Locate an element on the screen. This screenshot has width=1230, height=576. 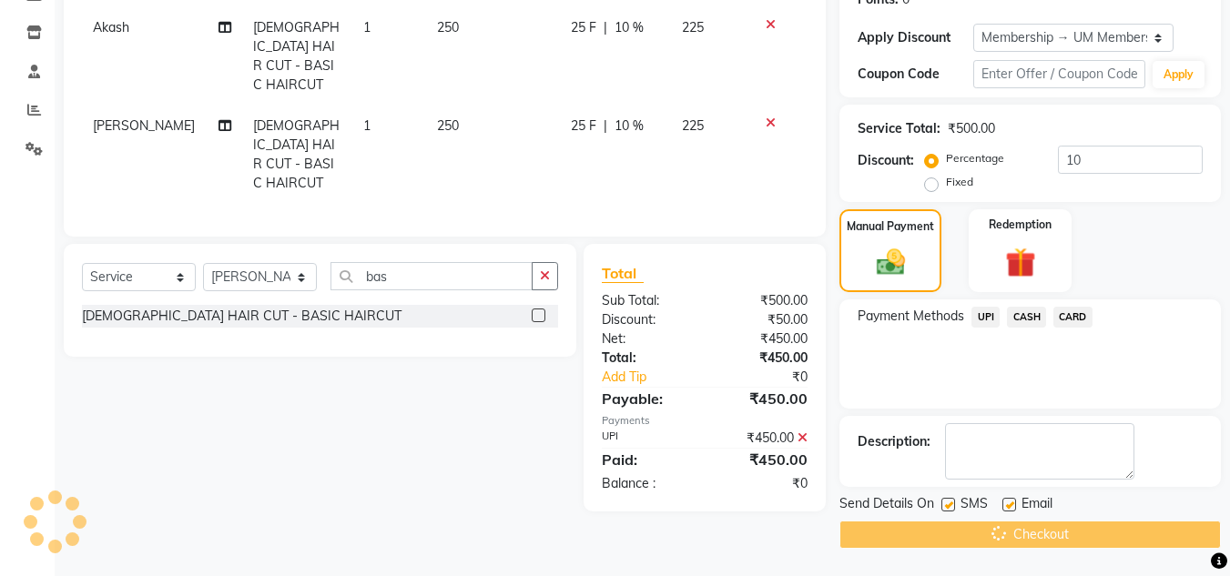
button: Apply is located at coordinates (1178, 75).